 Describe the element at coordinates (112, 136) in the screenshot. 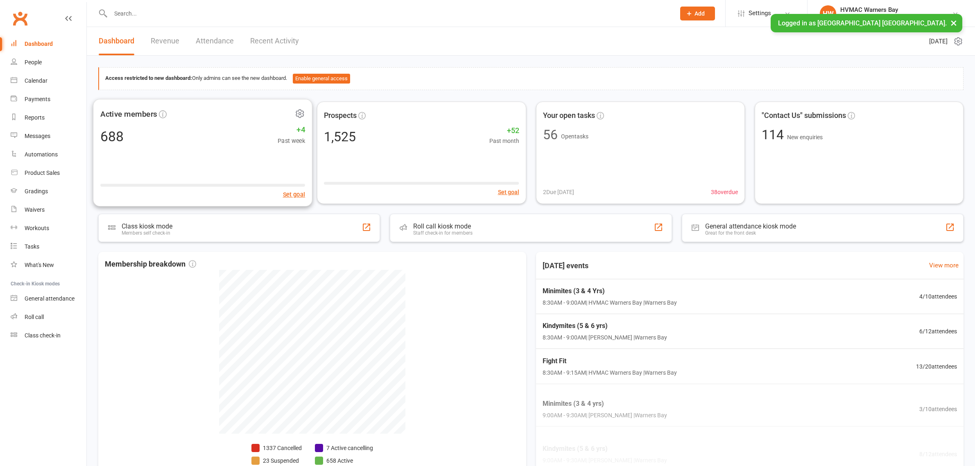

I see `div: 688` at that location.